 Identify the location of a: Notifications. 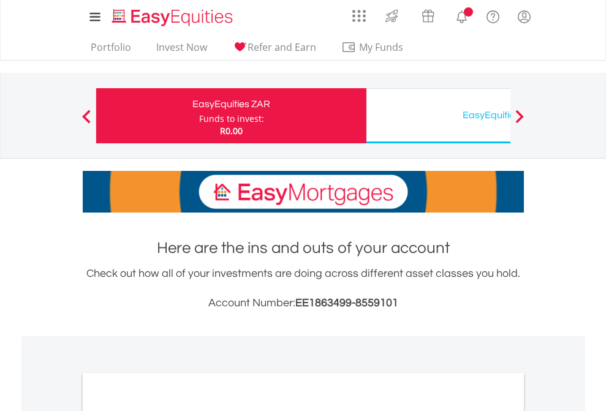
(461, 15).